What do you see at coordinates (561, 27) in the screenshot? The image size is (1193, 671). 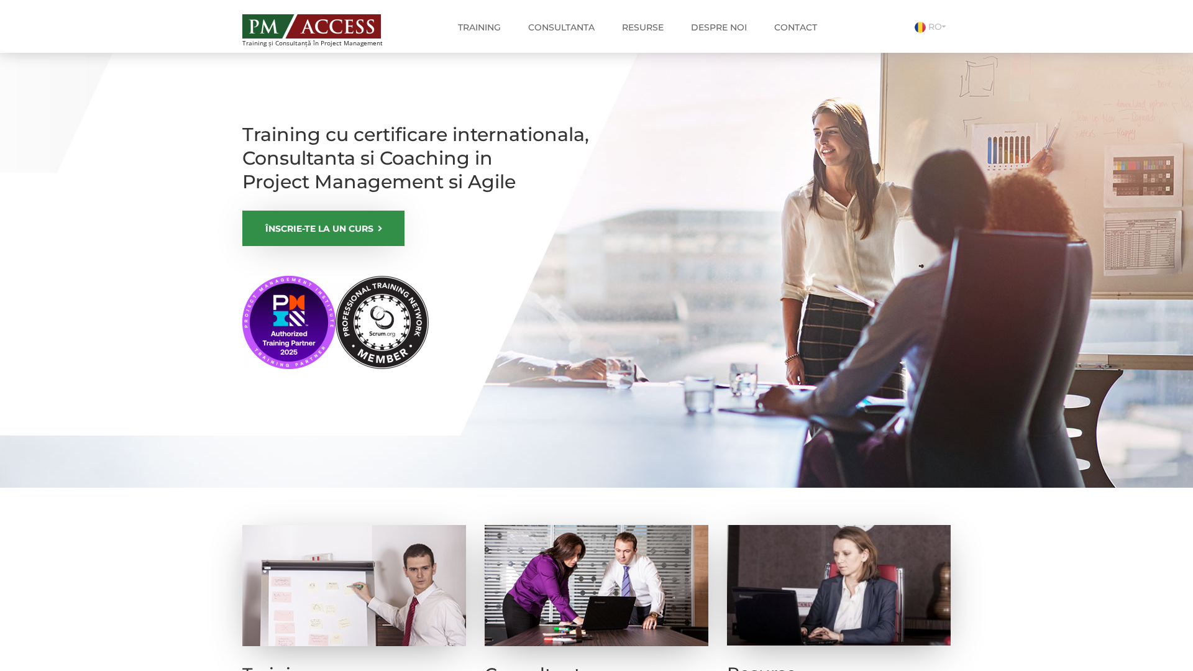 I see `a: Consultanta` at bounding box center [561, 27].